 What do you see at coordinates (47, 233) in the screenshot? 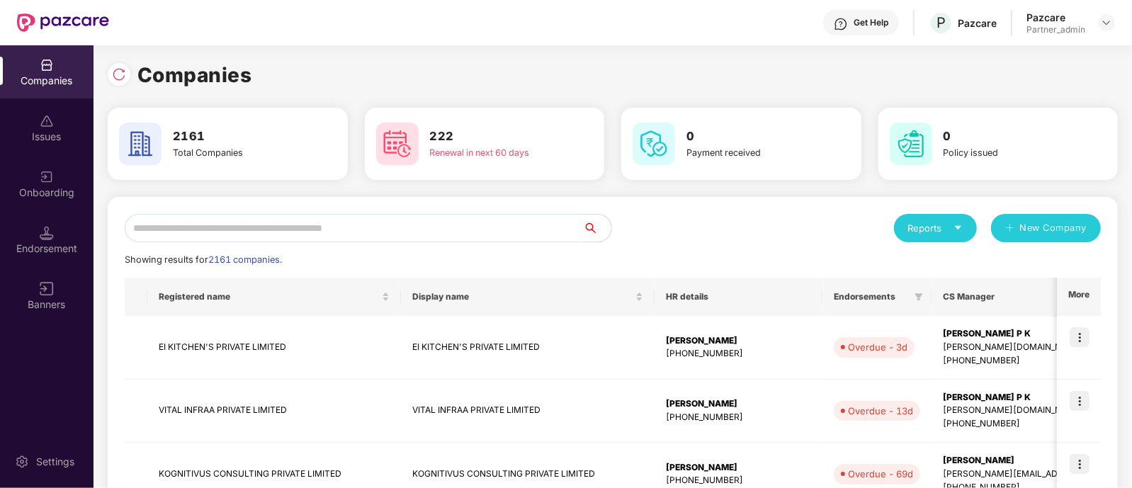
I see `img: svg+xml;base64,PHN2ZyB3aWR0aD0iMTQuNSIgaGVpZ2h0PSIxNC41IiB2aWV3Qm94PSIwIDAgMTYgMTYiIGZpbGw9Im5vbm...` at bounding box center [47, 233].